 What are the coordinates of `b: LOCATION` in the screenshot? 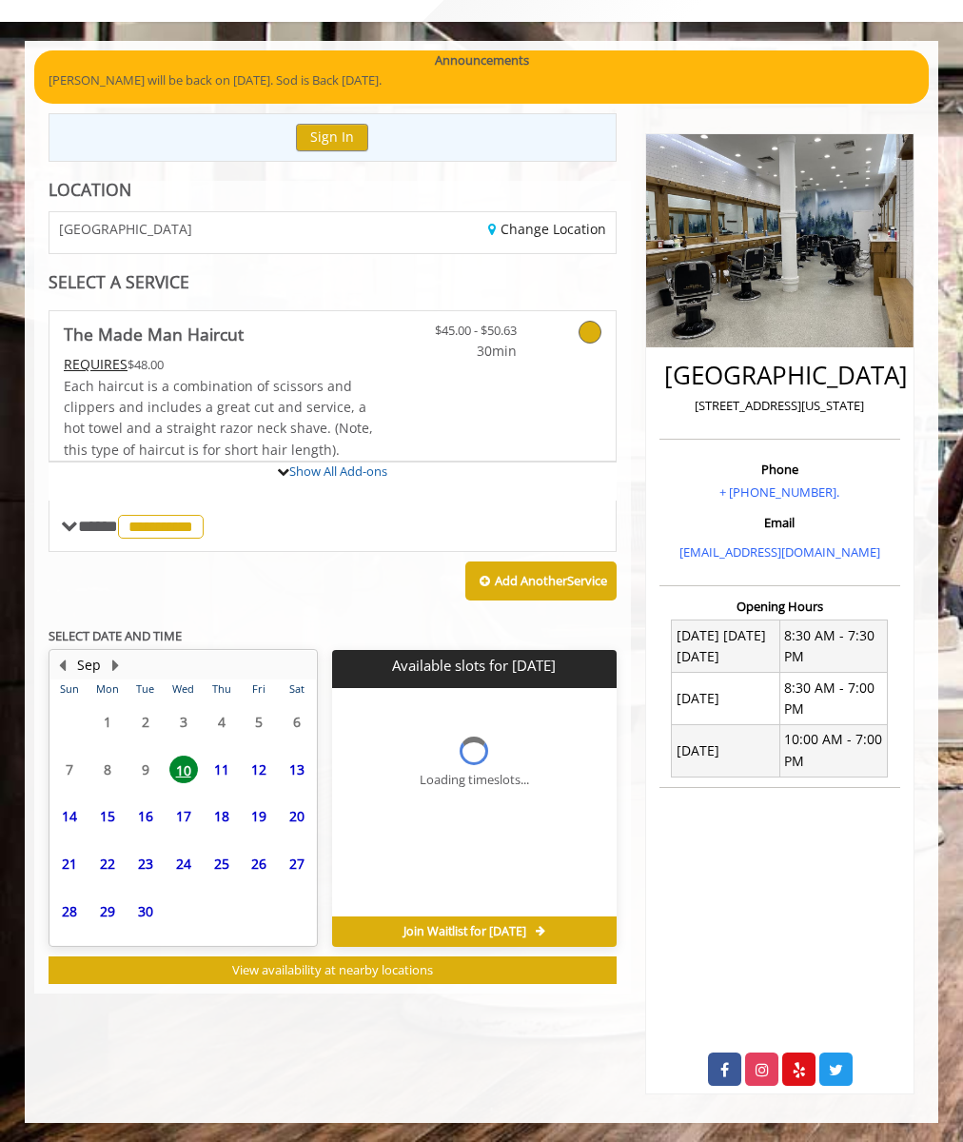 It's located at (89, 189).